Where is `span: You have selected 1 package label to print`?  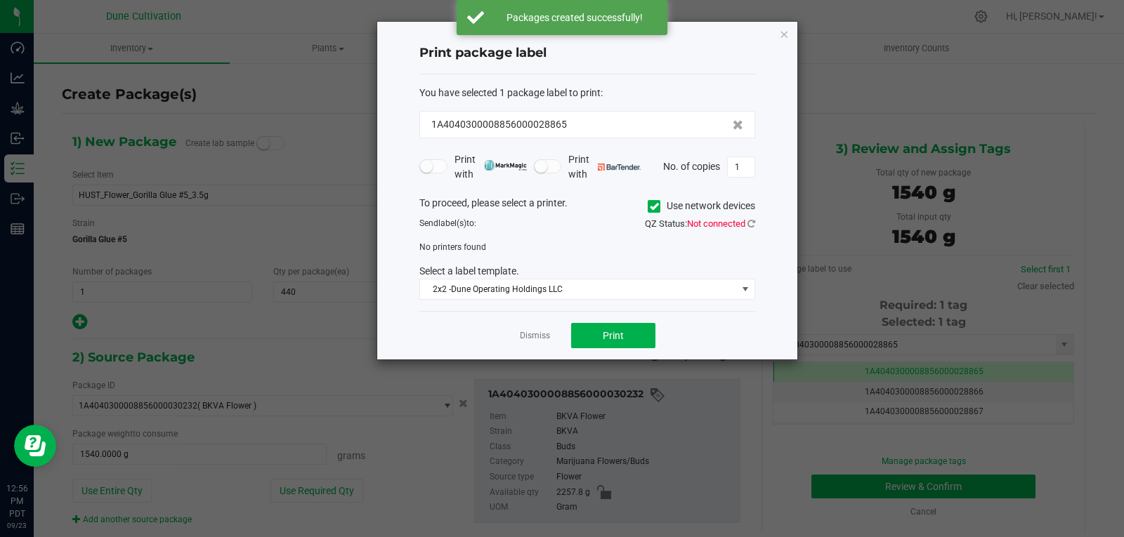 span: You have selected 1 package label to print is located at coordinates (510, 93).